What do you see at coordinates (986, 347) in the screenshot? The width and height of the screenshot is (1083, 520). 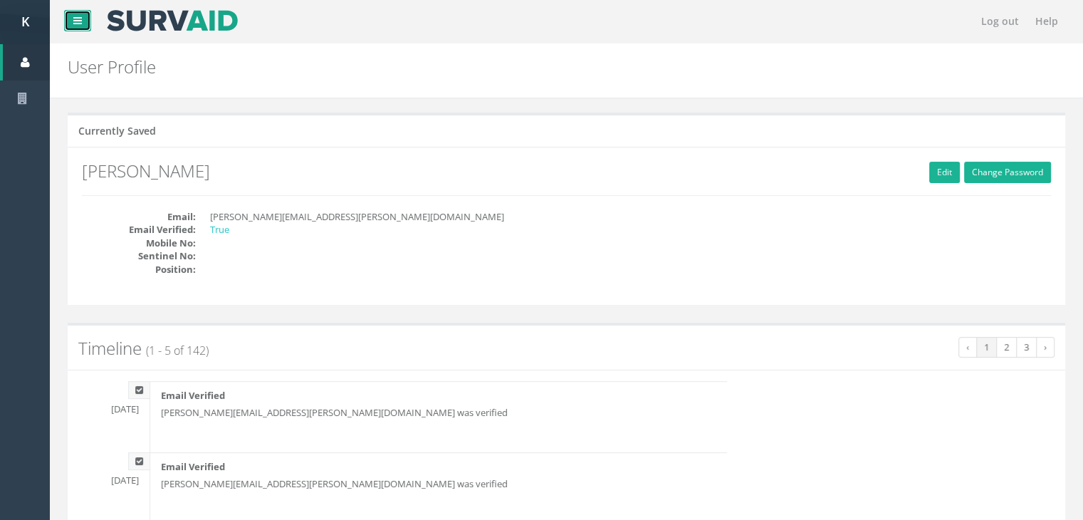 I see `a: 1` at bounding box center [986, 347].